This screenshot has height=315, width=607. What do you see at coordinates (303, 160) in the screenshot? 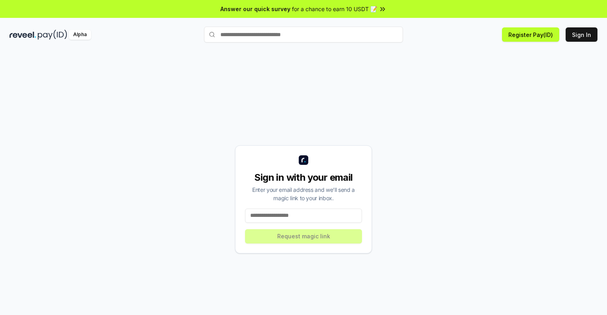
I see `img: logo_small` at bounding box center [303, 160].